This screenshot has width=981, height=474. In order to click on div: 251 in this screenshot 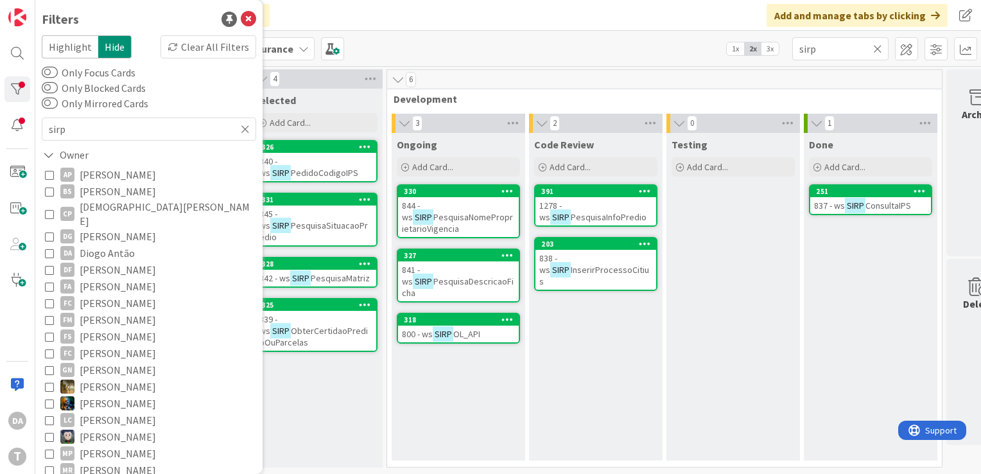, I will do `click(873, 191)`.